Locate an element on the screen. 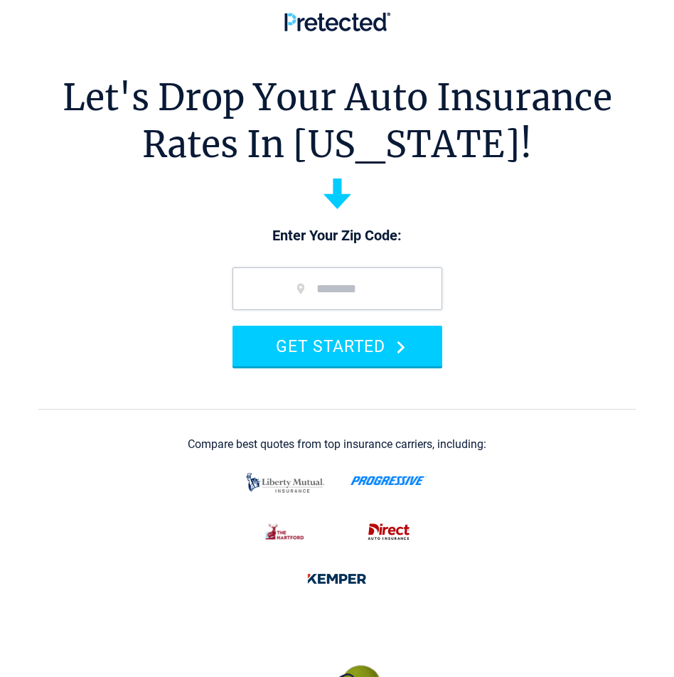  img: Pretected Logo is located at coordinates (337, 21).